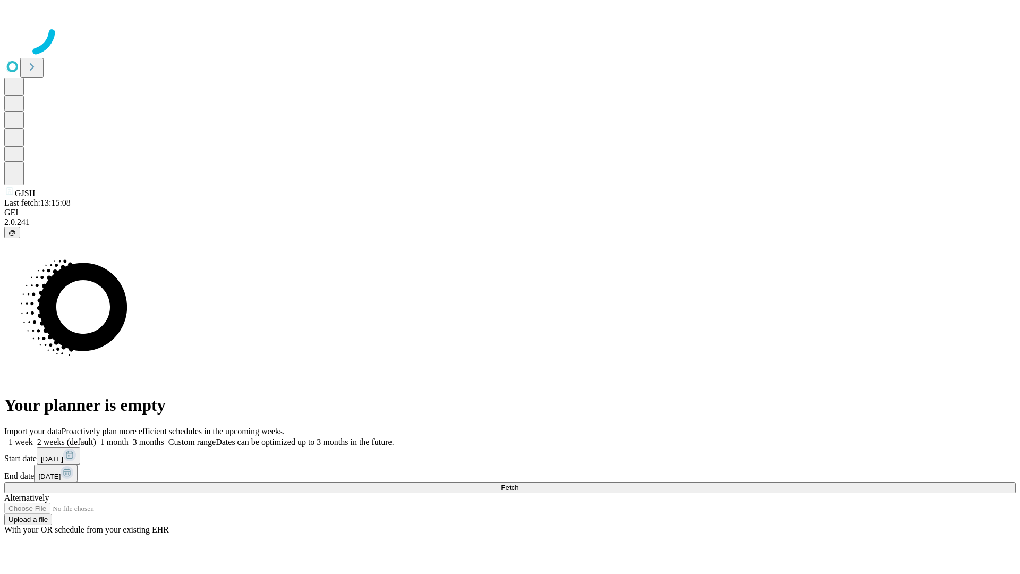 The width and height of the screenshot is (1020, 574). I want to click on span: Import your data, so click(33, 431).